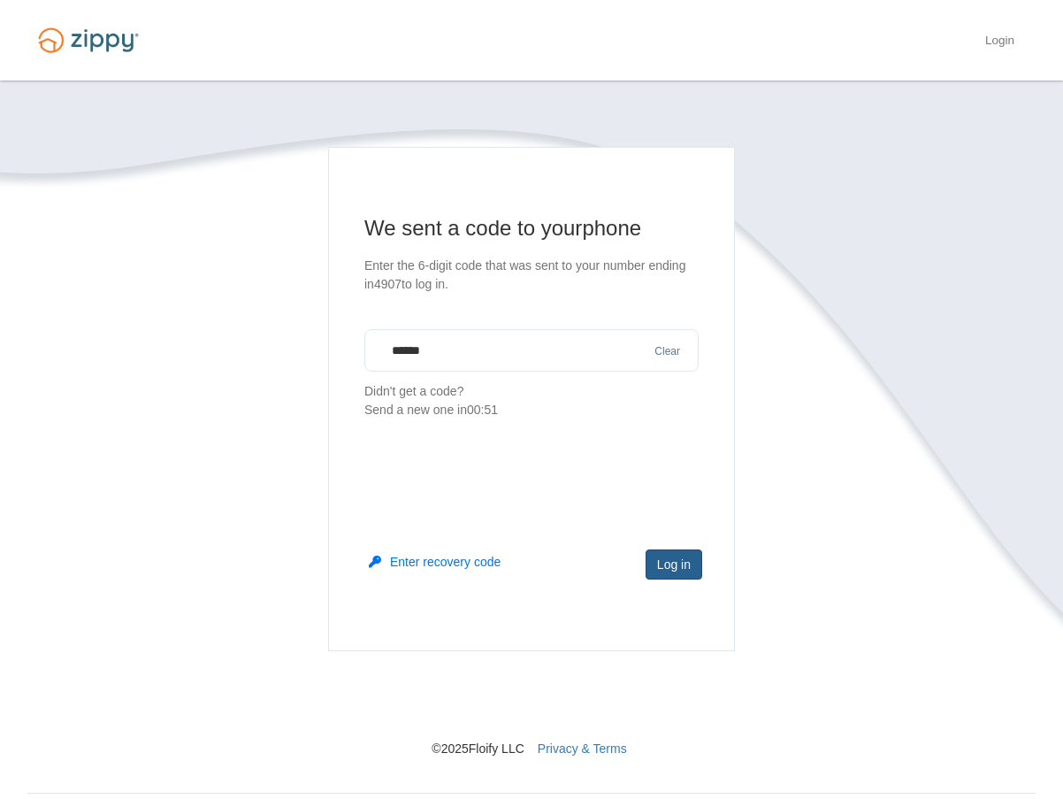 This screenshot has height=799, width=1063. Describe the element at coordinates (532, 704) in the screenshot. I see `nav: © 2025 Floify LLC` at that location.